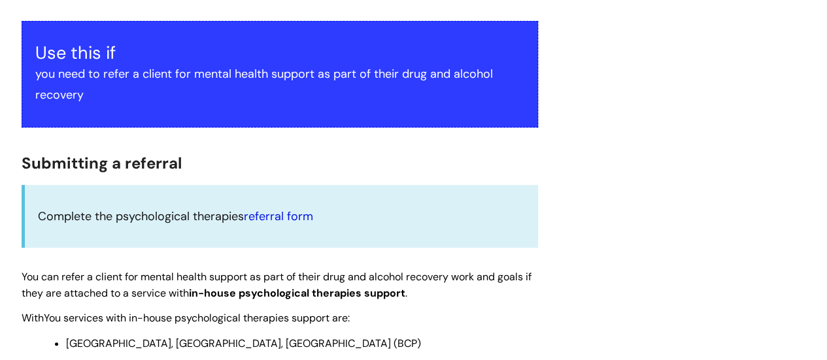 This screenshot has height=360, width=827. I want to click on span: WithYou services with in-house psychological therapies support are:, so click(186, 318).